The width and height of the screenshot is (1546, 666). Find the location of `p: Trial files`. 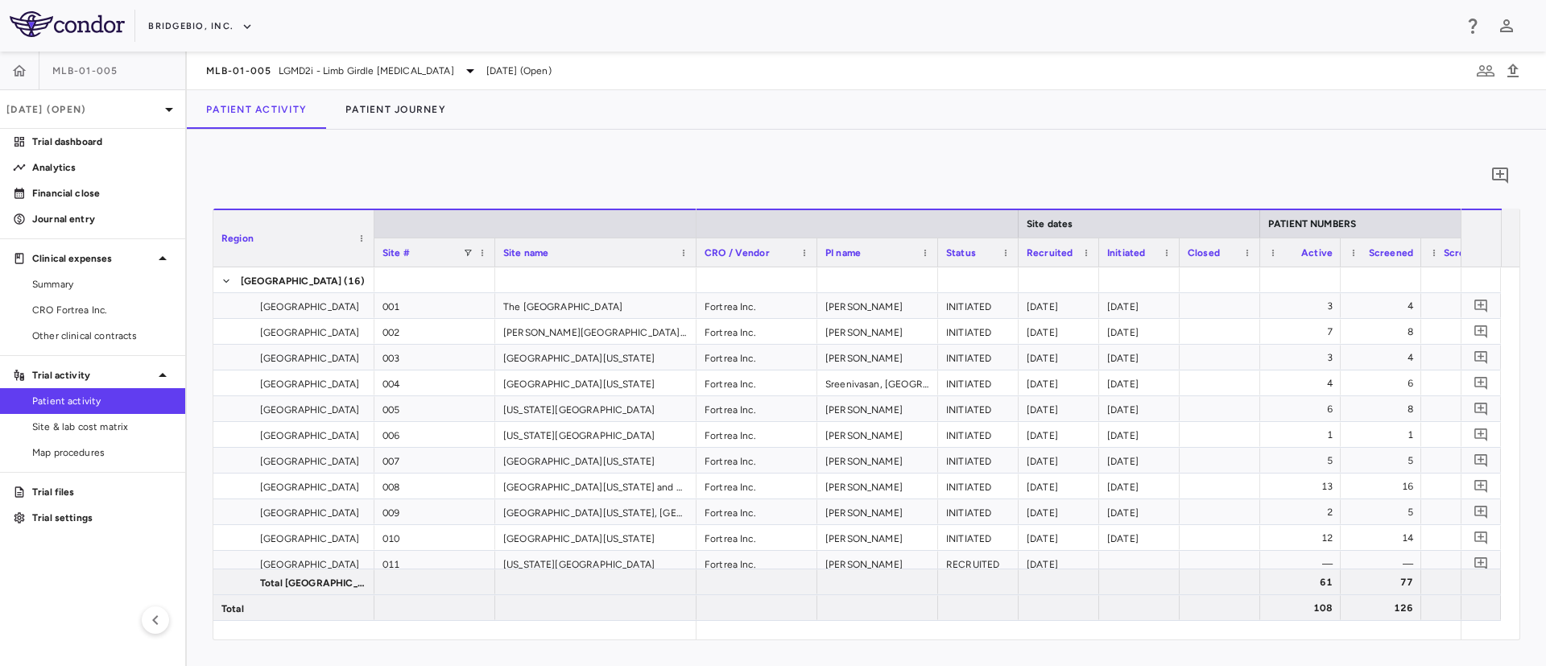

p: Trial files is located at coordinates (102, 492).